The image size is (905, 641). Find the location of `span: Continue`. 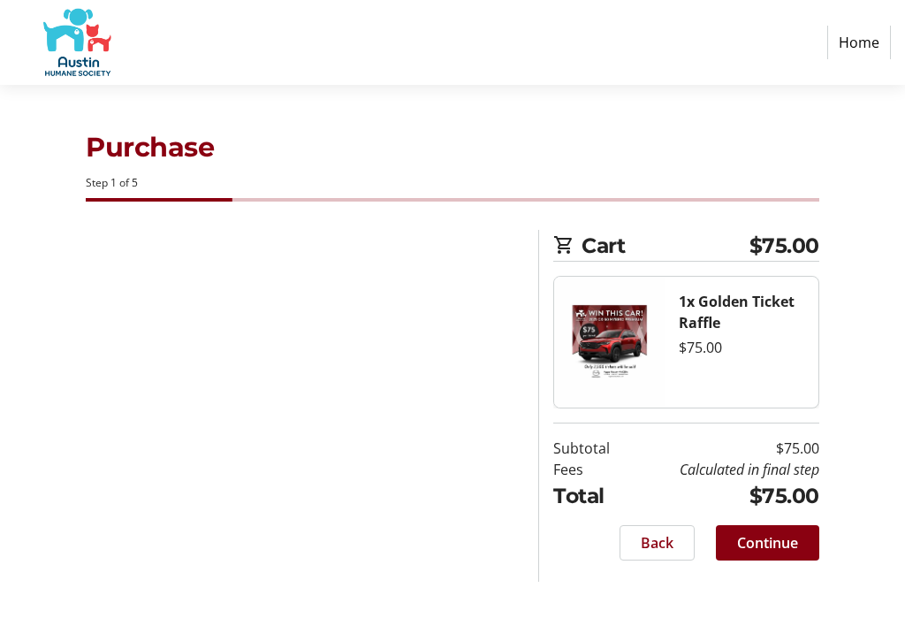

span: Continue is located at coordinates (767, 543).